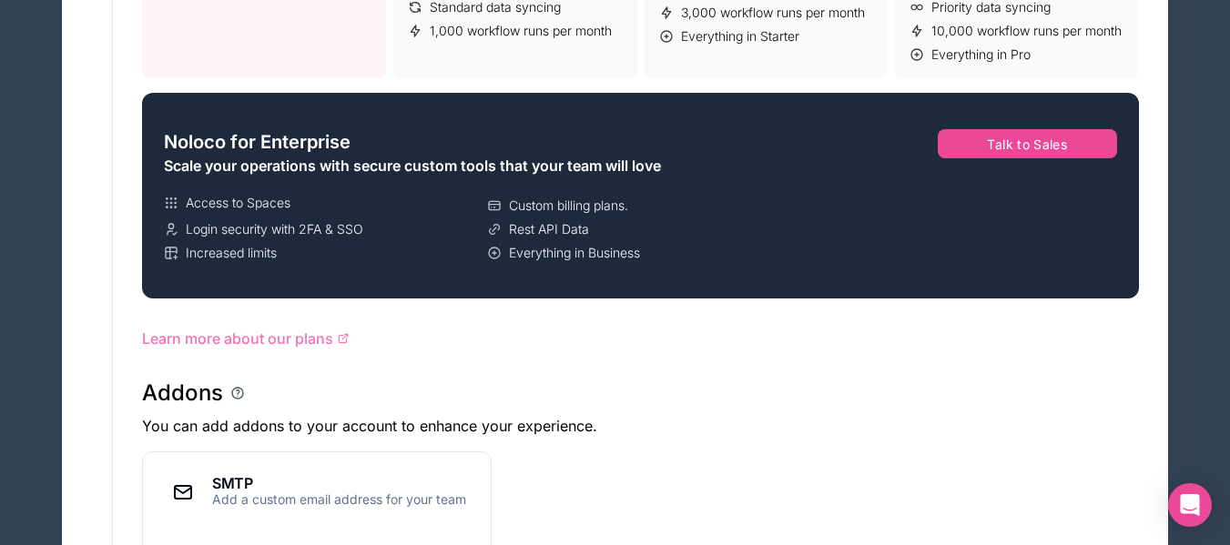  Describe the element at coordinates (238, 203) in the screenshot. I see `span: Access to Spaces` at that location.